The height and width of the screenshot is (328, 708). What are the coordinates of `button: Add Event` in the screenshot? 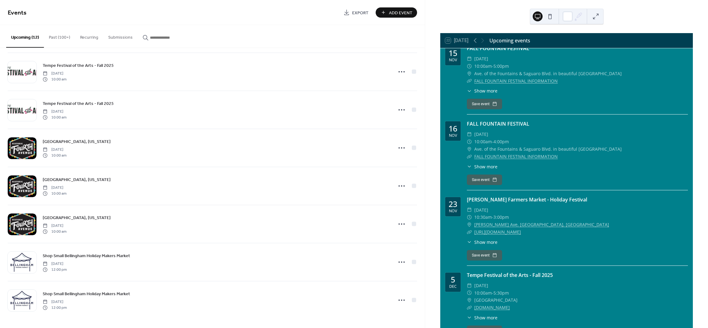 It's located at (396, 12).